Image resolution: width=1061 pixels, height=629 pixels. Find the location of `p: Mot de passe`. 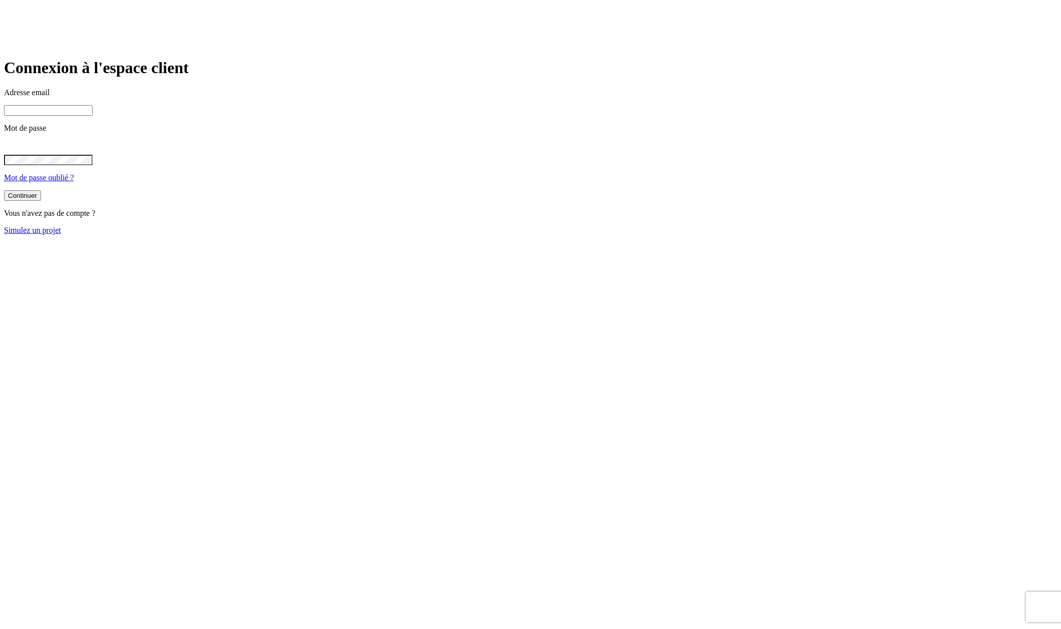

p: Mot de passe is located at coordinates (531, 128).